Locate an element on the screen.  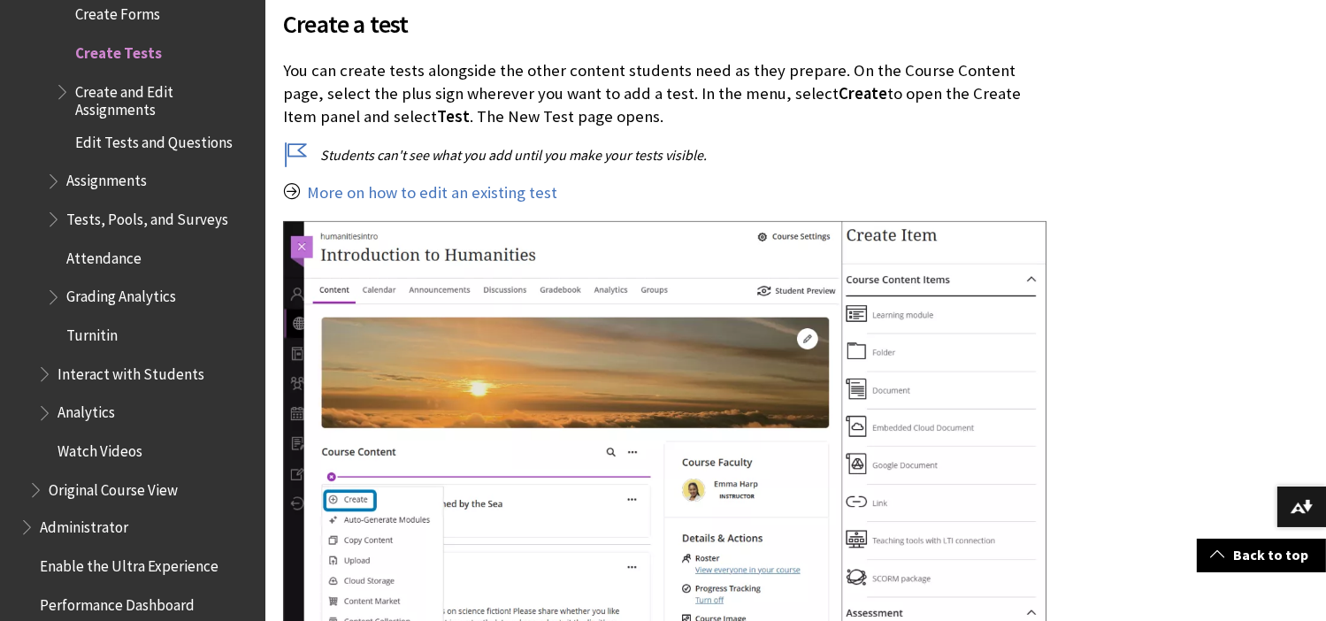
span: Turnitin is located at coordinates (92, 332).